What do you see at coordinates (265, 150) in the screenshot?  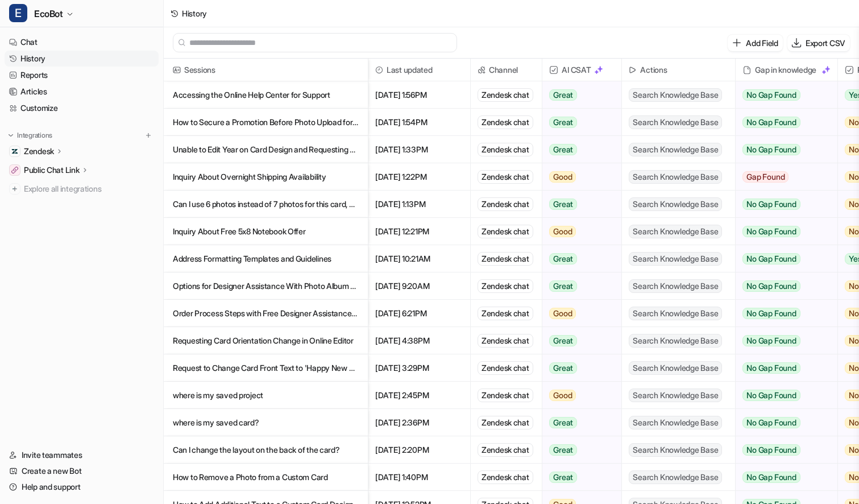 I see `p: Unable to Edit Year on Card Design and Requesting Designer Assistance` at bounding box center [265, 150].